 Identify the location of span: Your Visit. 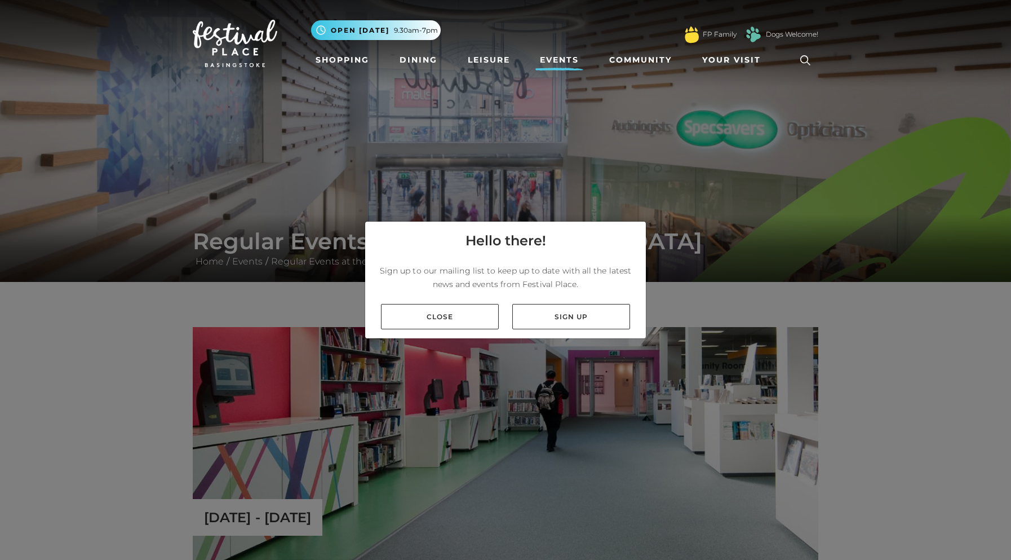
(731, 60).